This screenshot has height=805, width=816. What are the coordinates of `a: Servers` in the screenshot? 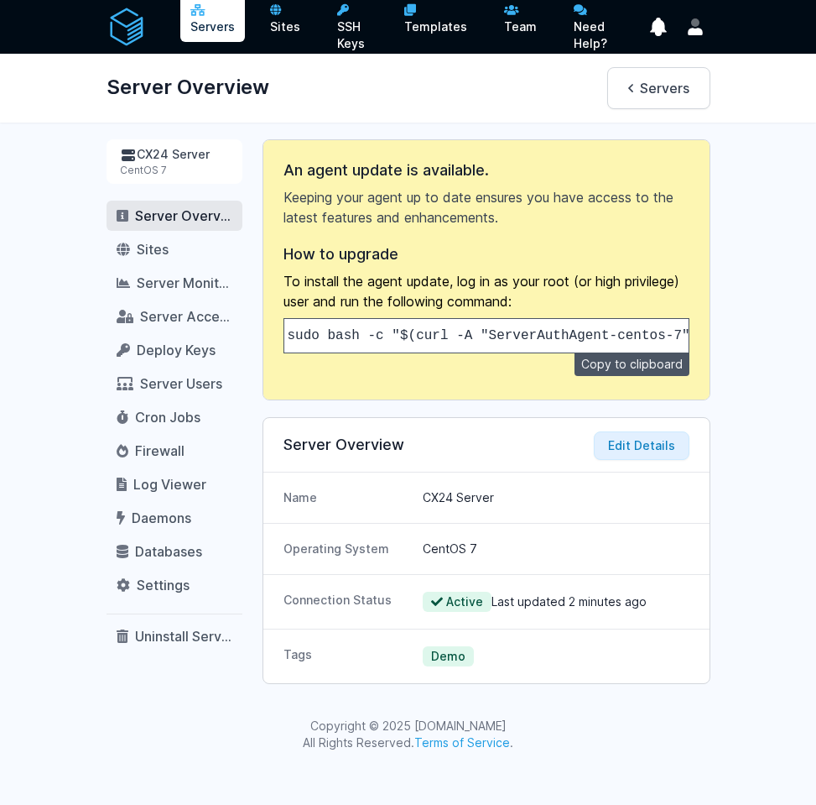 It's located at (659, 88).